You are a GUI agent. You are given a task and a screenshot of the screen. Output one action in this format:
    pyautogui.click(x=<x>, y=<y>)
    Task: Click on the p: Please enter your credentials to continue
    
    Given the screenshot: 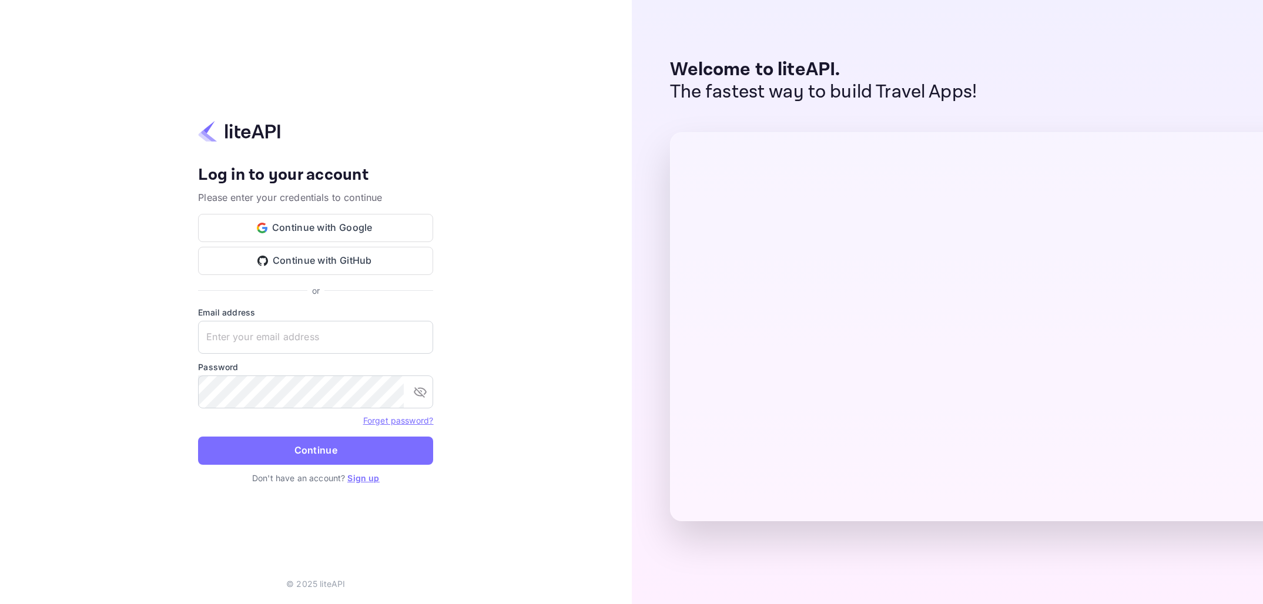 What is the action you would take?
    pyautogui.click(x=316, y=197)
    